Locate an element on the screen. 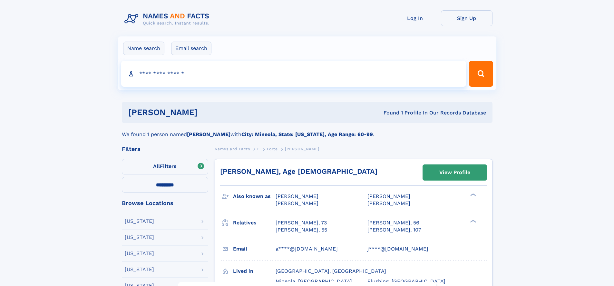  a: Log In is located at coordinates (415, 18).